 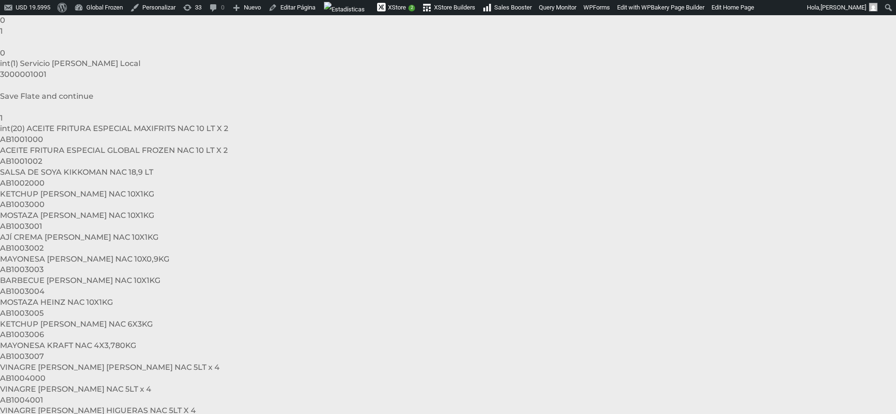 I want to click on span: 2, so click(x=412, y=8).